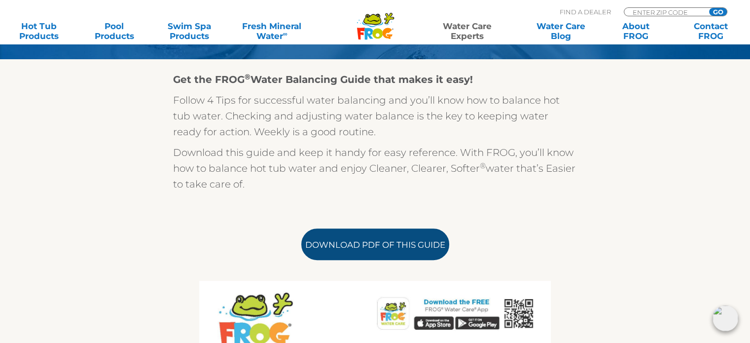  I want to click on a: Download PDF of this Guide, so click(375, 244).